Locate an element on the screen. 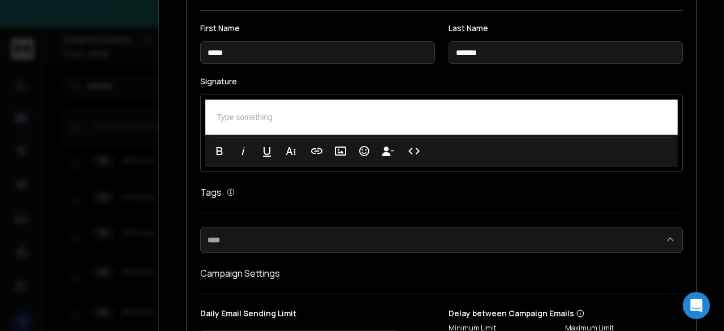  button: Insert Image (Ctrl+P) is located at coordinates (340, 151).